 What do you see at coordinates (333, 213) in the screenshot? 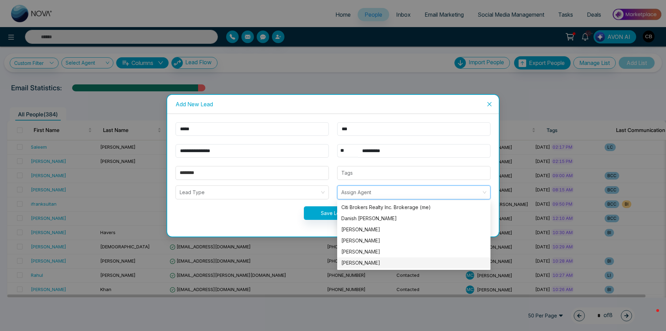
I see `button: Save Lead` at bounding box center [333, 213].